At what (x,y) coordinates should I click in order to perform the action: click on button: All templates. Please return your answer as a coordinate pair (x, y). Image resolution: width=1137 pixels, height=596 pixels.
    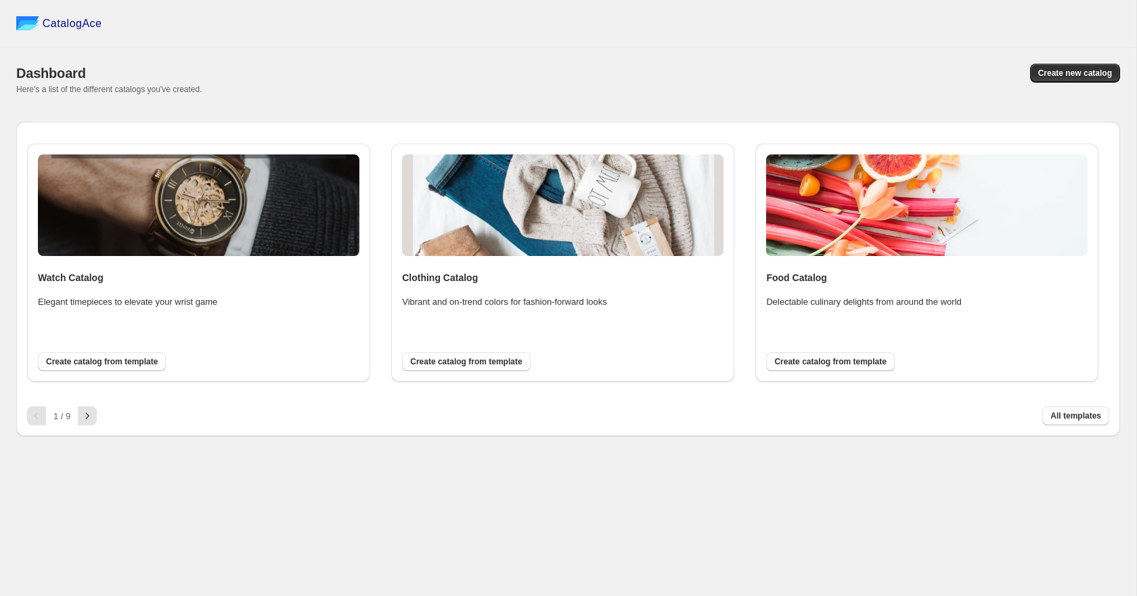
    Looking at the image, I should click on (1075, 416).